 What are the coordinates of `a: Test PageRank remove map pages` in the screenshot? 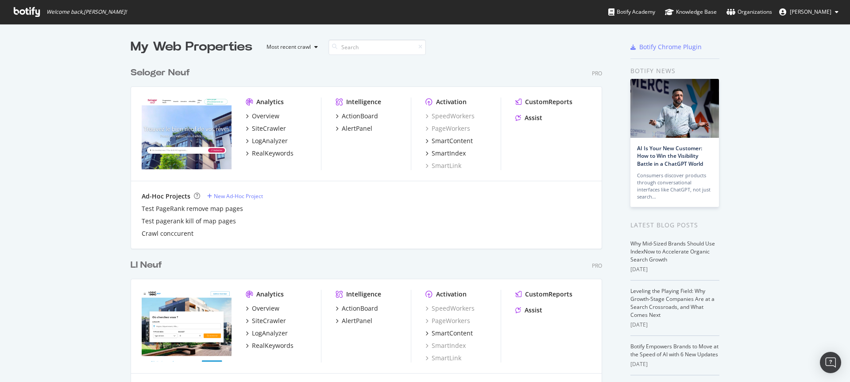 It's located at (192, 209).